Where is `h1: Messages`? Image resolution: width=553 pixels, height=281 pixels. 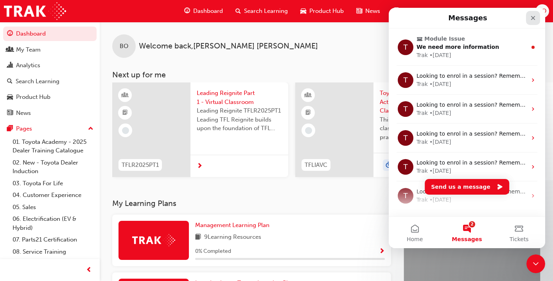
h1: Messages is located at coordinates (79, 10).